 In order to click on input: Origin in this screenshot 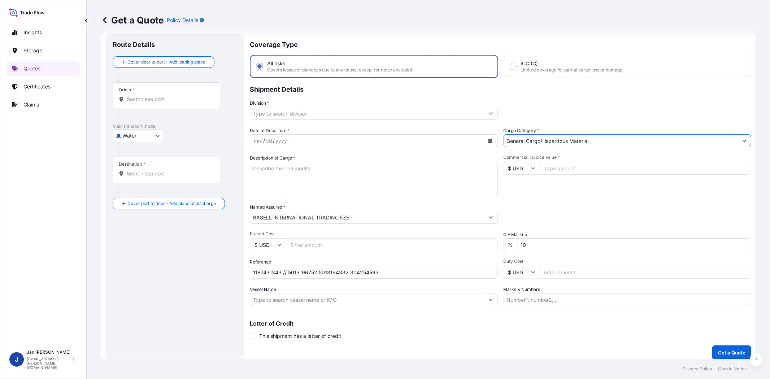, I will do `click(169, 99)`.